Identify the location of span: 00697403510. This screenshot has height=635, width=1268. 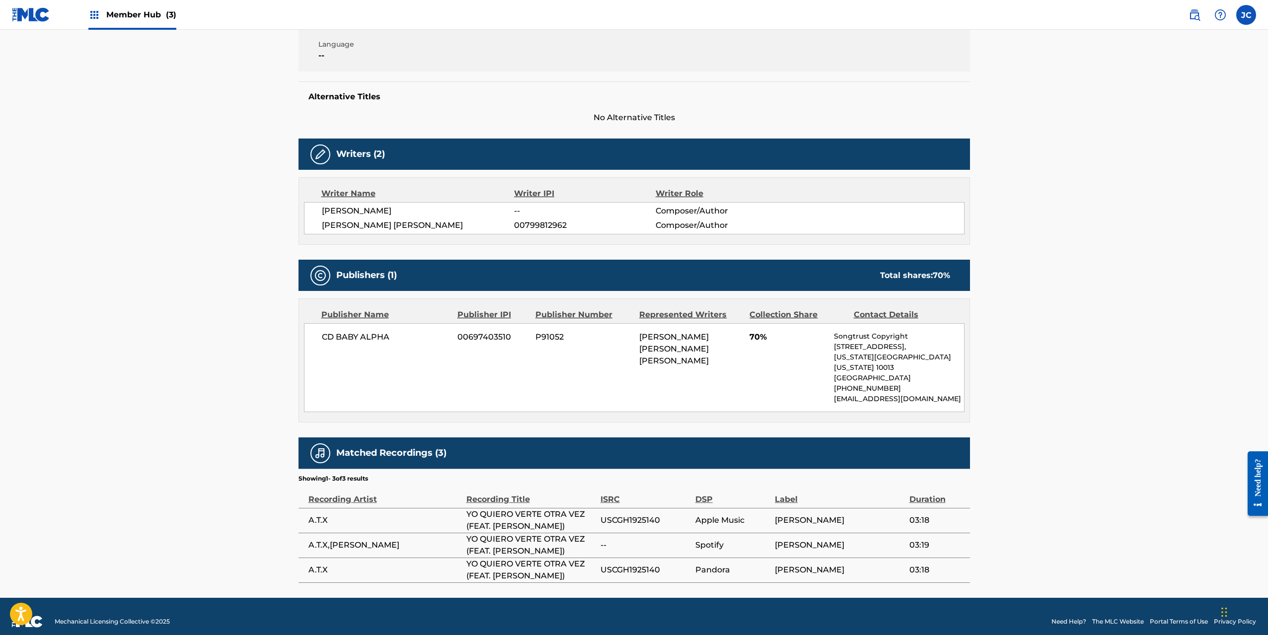
(493, 337).